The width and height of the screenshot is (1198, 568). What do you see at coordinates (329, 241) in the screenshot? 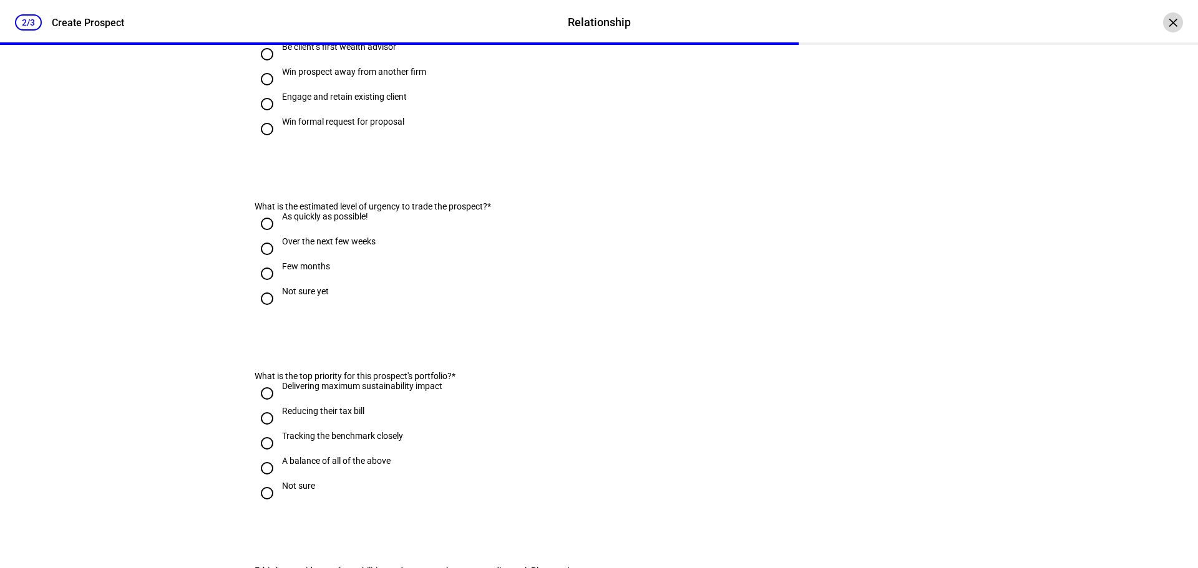
I see `div: Over the next few weeks` at bounding box center [329, 241].